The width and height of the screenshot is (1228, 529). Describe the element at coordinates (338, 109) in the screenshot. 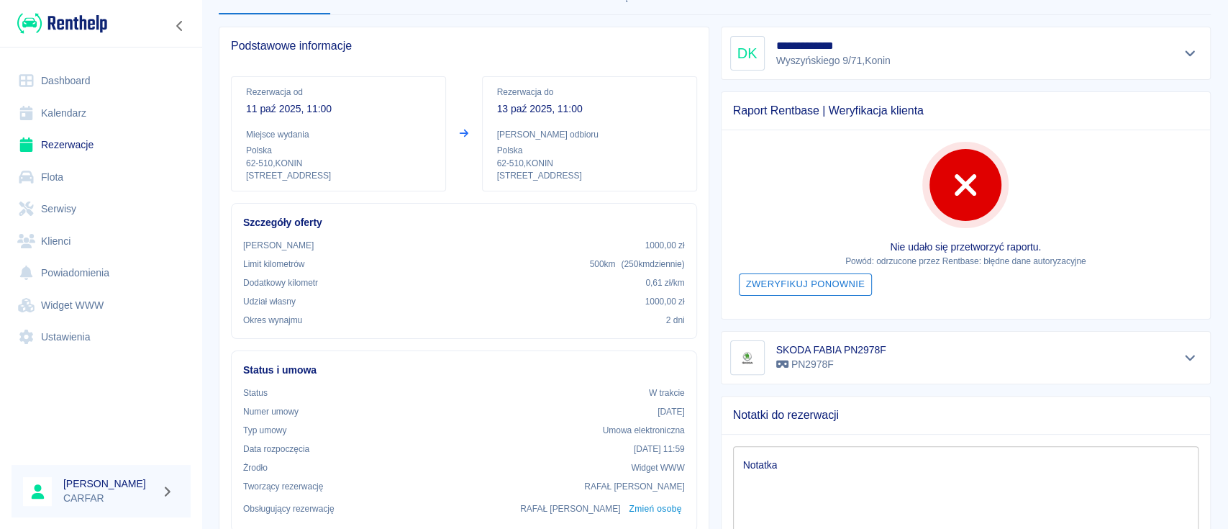

I see `p: 11 paź 2025, 11:00` at that location.